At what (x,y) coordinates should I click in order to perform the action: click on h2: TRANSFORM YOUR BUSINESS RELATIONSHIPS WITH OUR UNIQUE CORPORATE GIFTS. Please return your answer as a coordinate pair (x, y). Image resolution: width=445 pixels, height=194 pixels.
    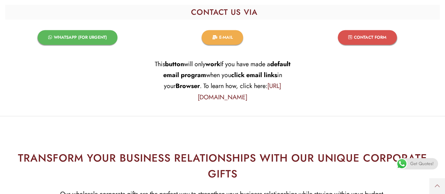
    Looking at the image, I should click on (222, 165).